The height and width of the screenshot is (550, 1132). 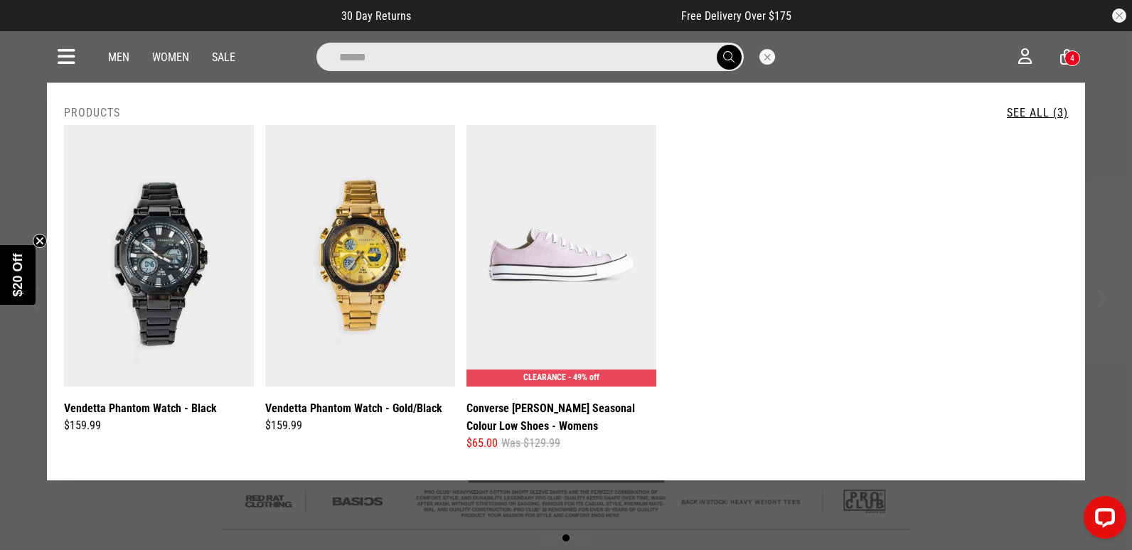 I want to click on span: Free Delivery Over $175, so click(x=736, y=16).